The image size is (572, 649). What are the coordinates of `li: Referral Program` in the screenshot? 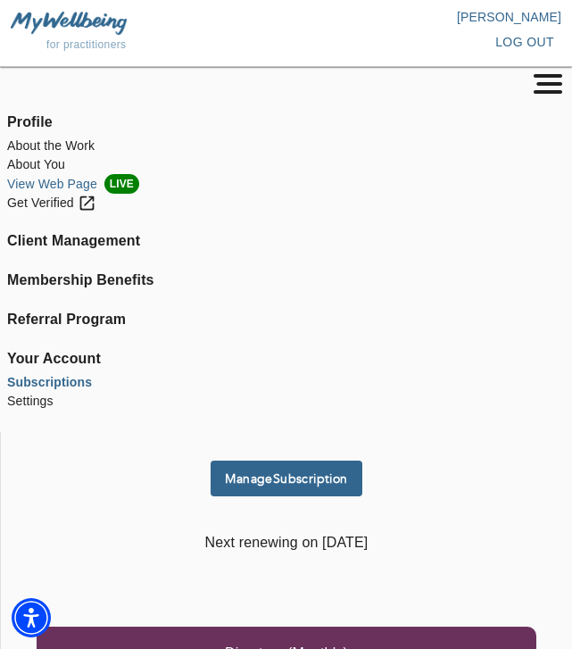 It's located at (286, 320).